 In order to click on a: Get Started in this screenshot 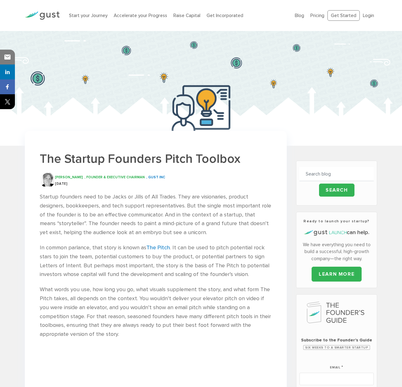, I will do `click(343, 16)`.